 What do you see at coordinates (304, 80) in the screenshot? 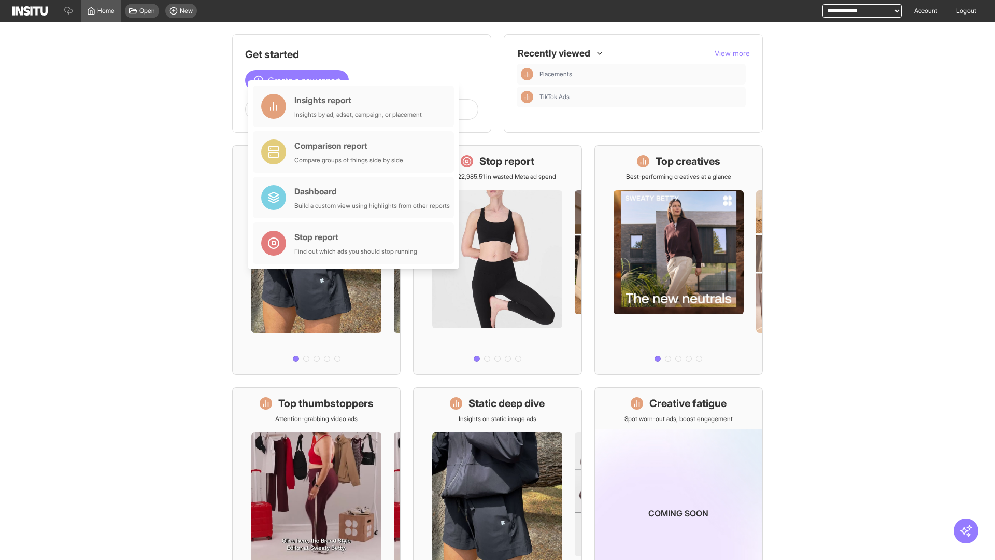
I see `span: Create a new report` at bounding box center [304, 80].